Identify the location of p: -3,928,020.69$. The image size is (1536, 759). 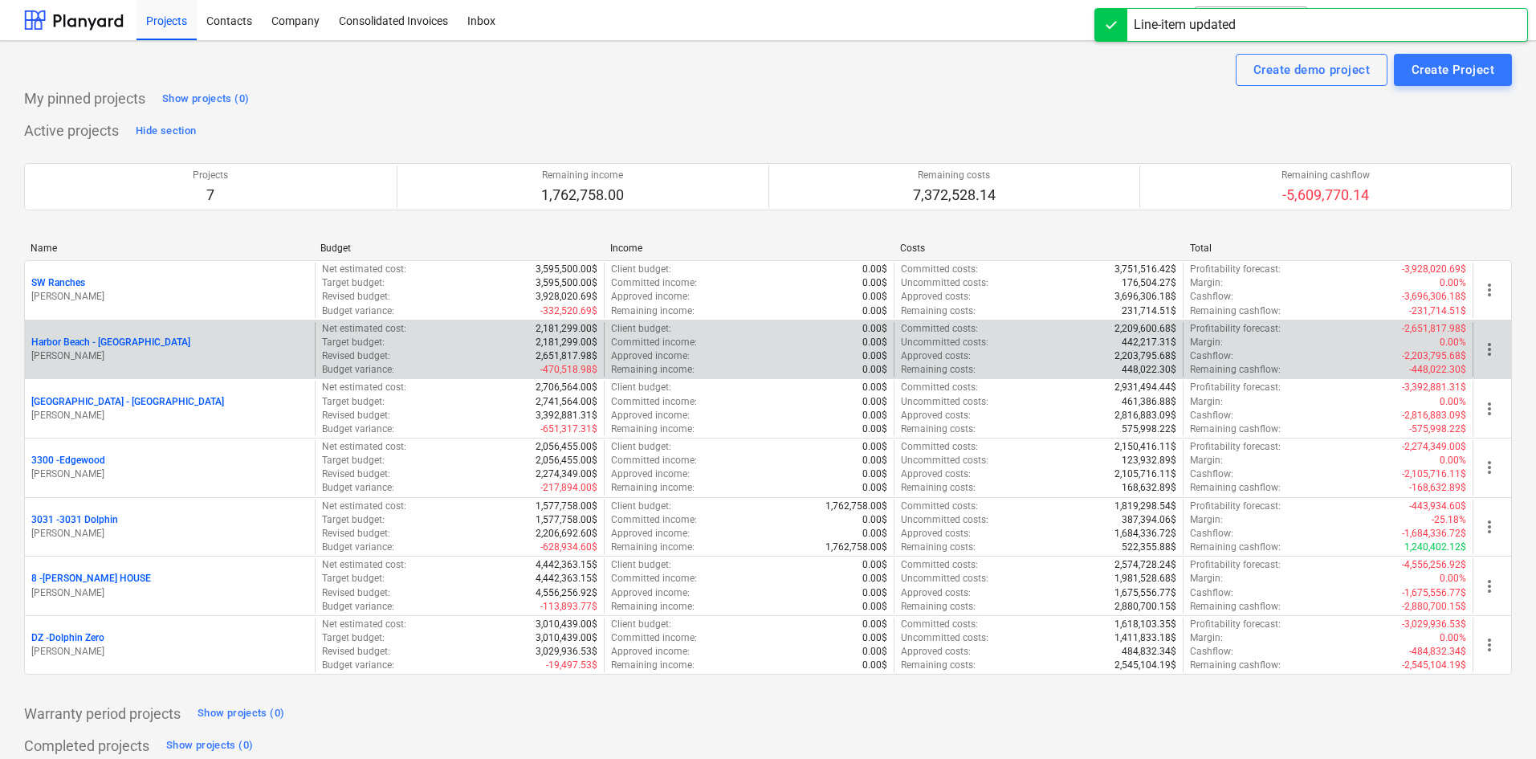
(1434, 269).